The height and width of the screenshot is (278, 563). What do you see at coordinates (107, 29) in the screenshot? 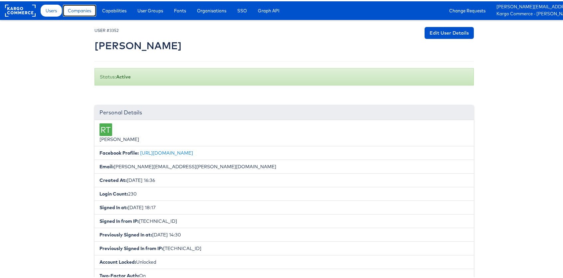
I see `small: USER #3352` at bounding box center [107, 29].